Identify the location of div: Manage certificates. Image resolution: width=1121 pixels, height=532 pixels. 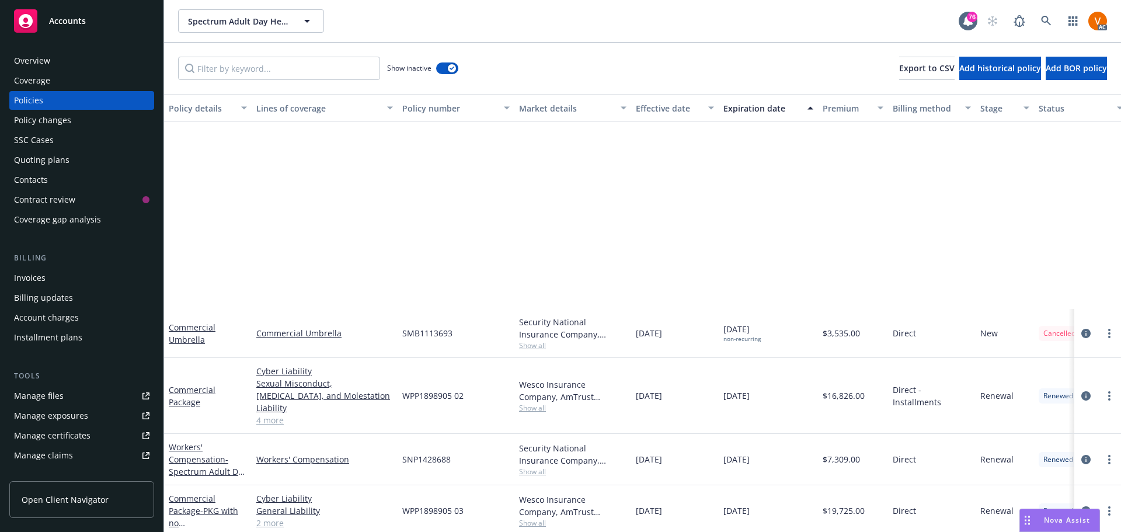
(52, 436).